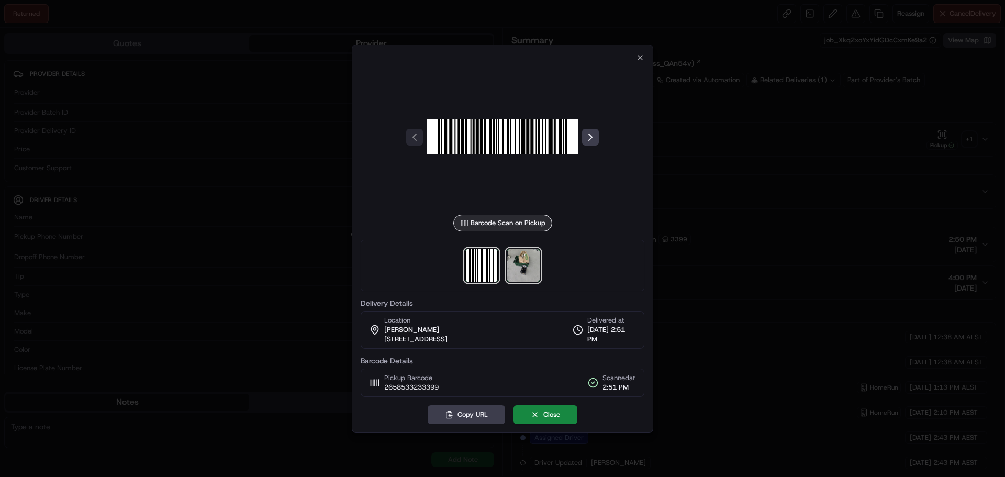  I want to click on button: Close, so click(545, 415).